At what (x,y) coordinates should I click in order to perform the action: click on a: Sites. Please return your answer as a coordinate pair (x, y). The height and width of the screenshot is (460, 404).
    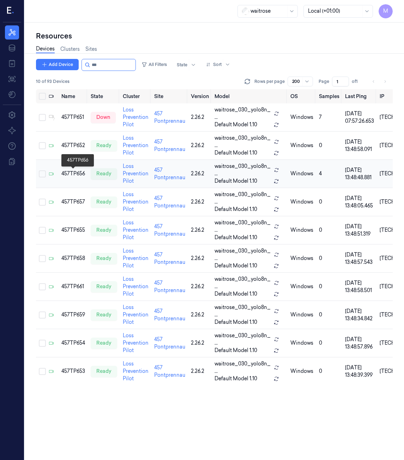
    Looking at the image, I should click on (91, 49).